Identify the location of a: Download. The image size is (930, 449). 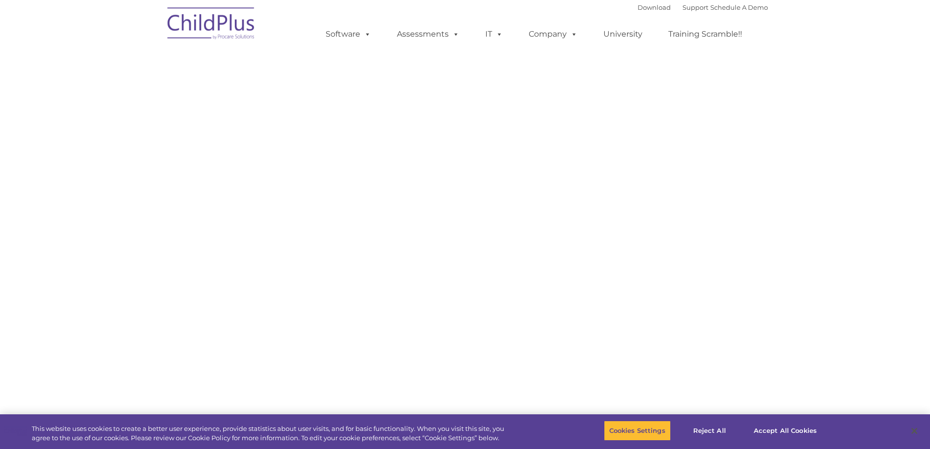
(654, 7).